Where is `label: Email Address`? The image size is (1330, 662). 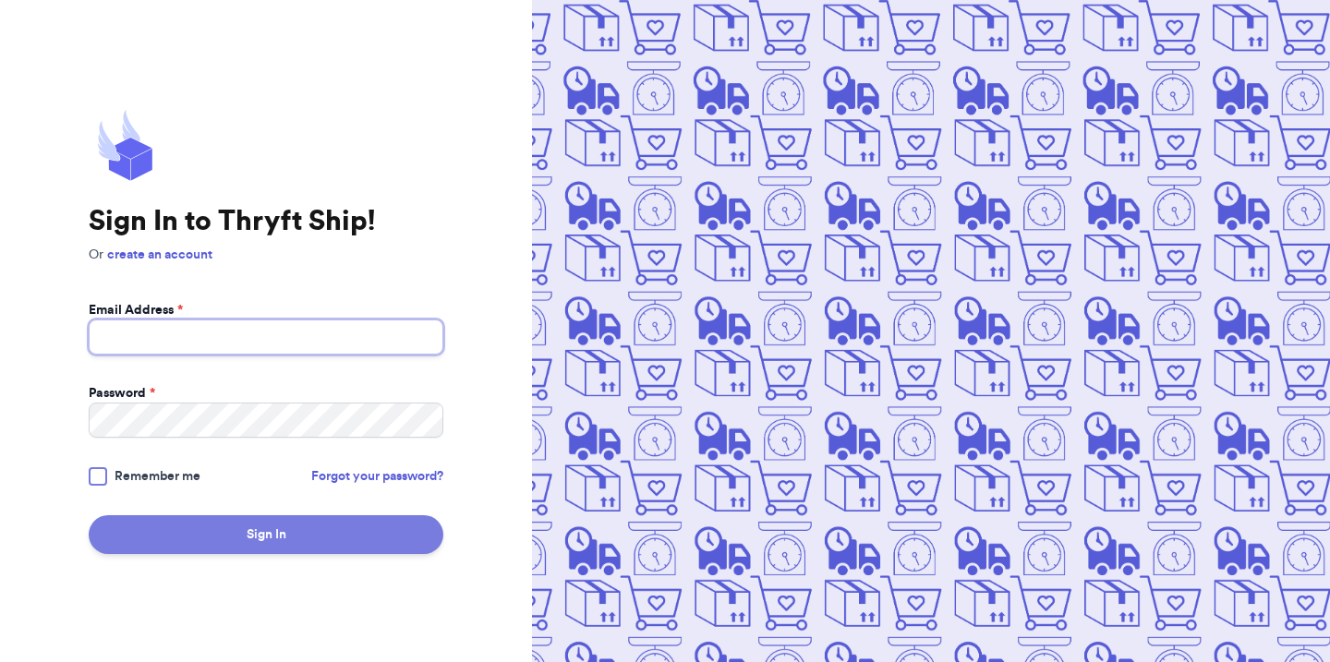 label: Email Address is located at coordinates (136, 310).